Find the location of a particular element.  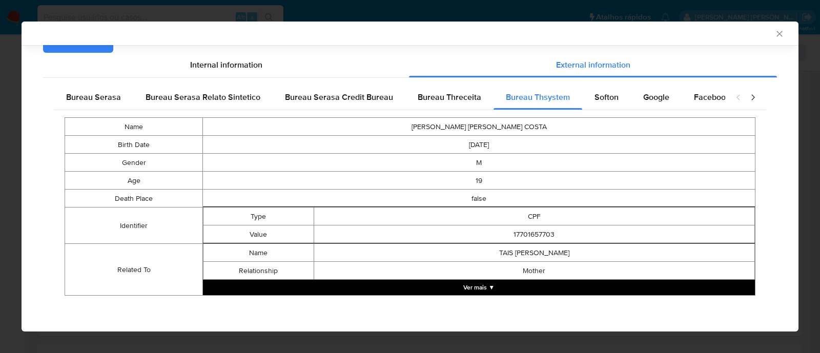

div: closure-recommendation-modal is located at coordinates (410, 176).